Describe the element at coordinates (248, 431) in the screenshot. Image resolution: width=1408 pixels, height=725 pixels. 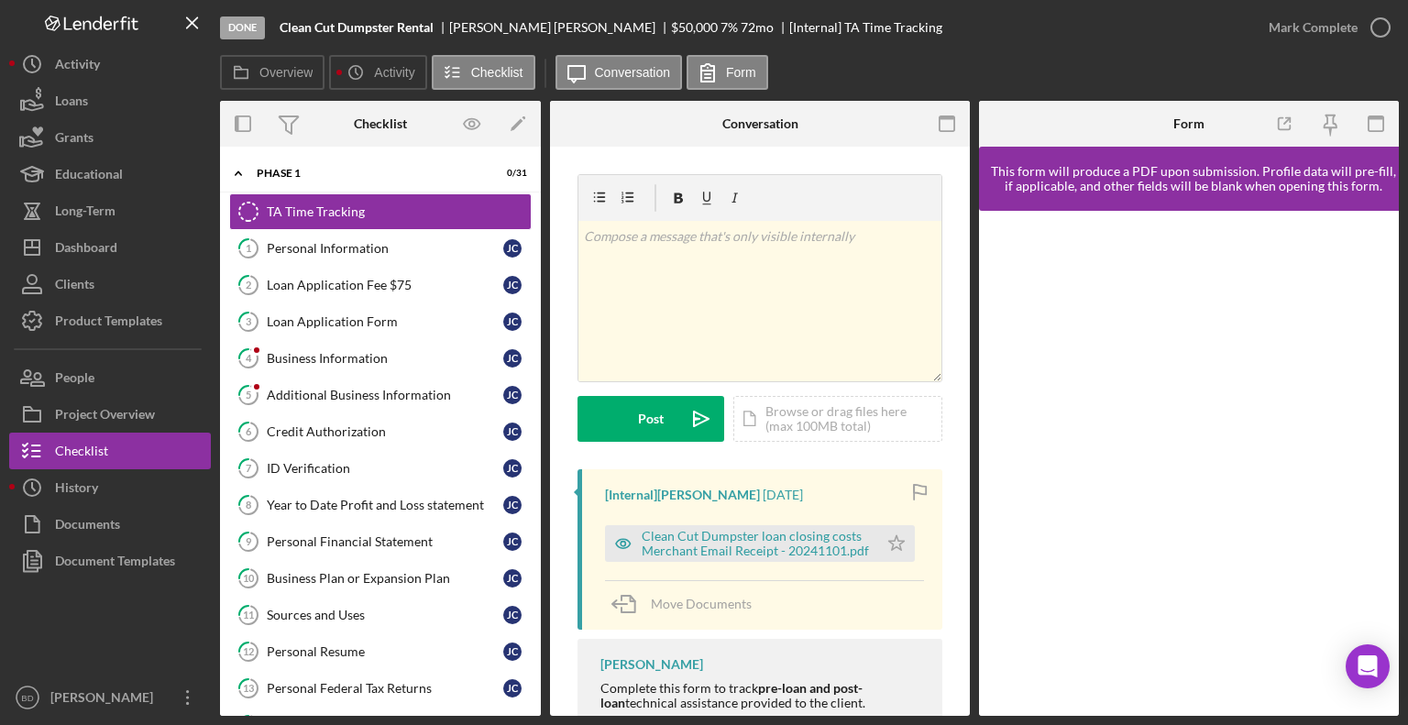
I see `tspan: 6` at that location.